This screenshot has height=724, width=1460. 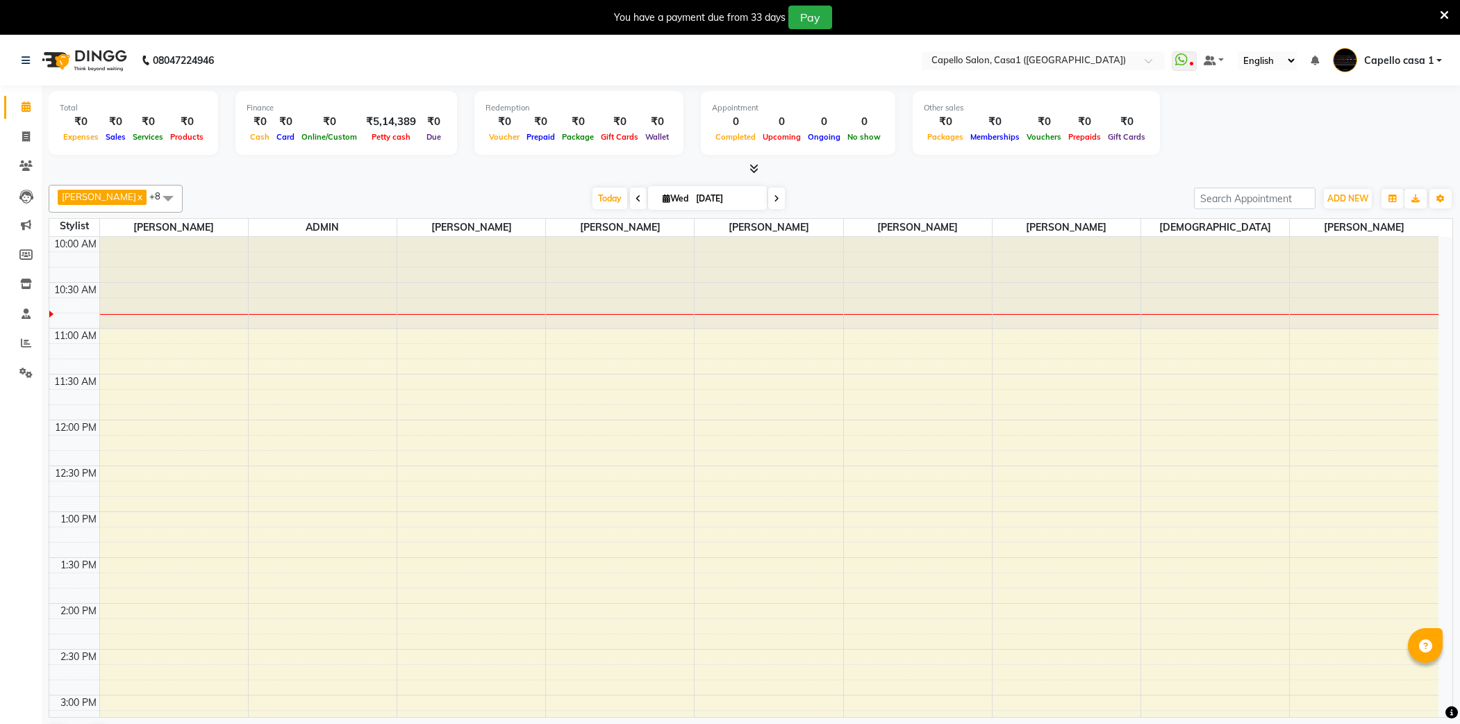 I want to click on div: 11:00 AM, so click(x=75, y=336).